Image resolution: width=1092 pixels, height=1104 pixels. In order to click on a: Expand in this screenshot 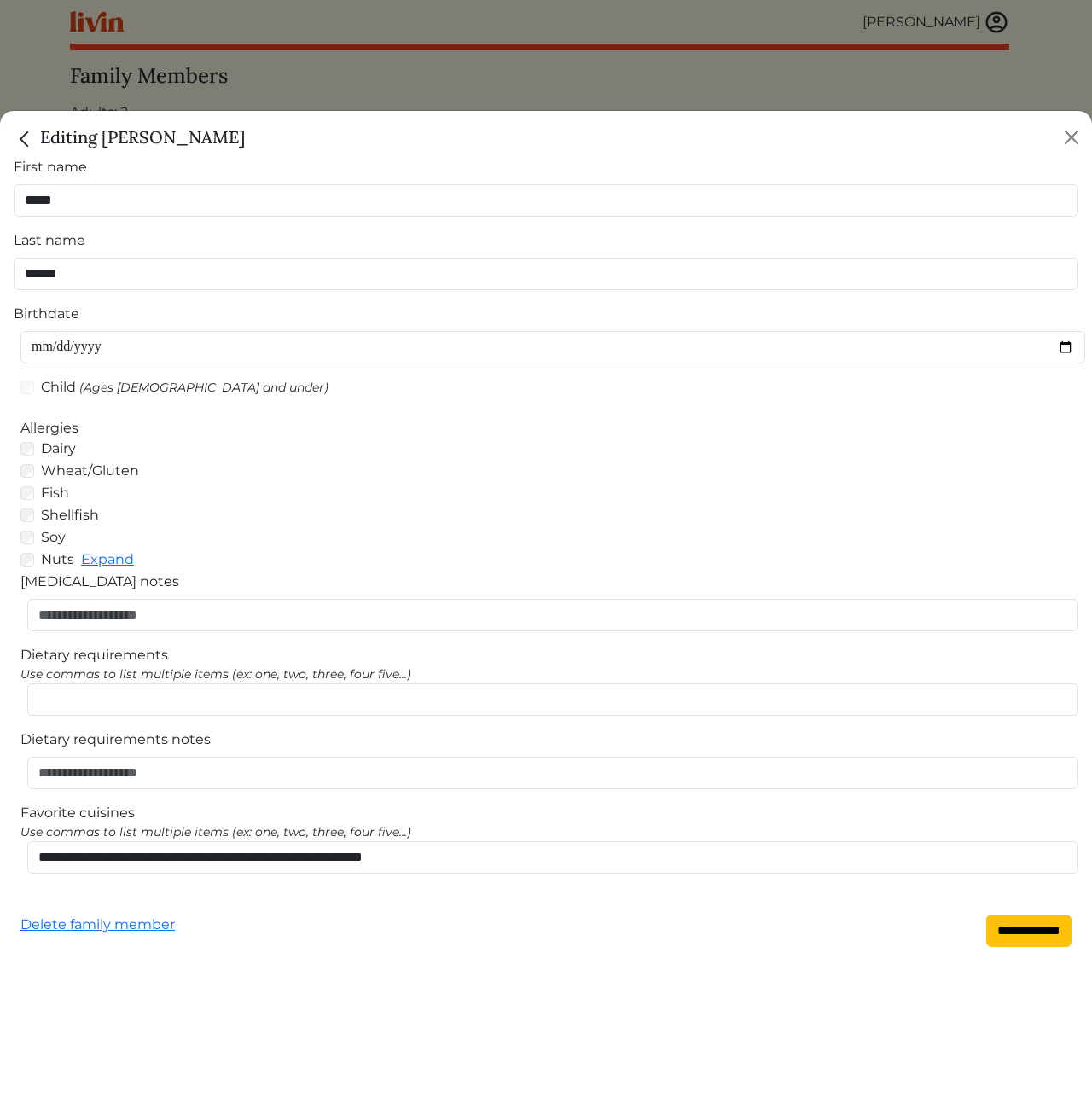, I will do `click(108, 559)`.